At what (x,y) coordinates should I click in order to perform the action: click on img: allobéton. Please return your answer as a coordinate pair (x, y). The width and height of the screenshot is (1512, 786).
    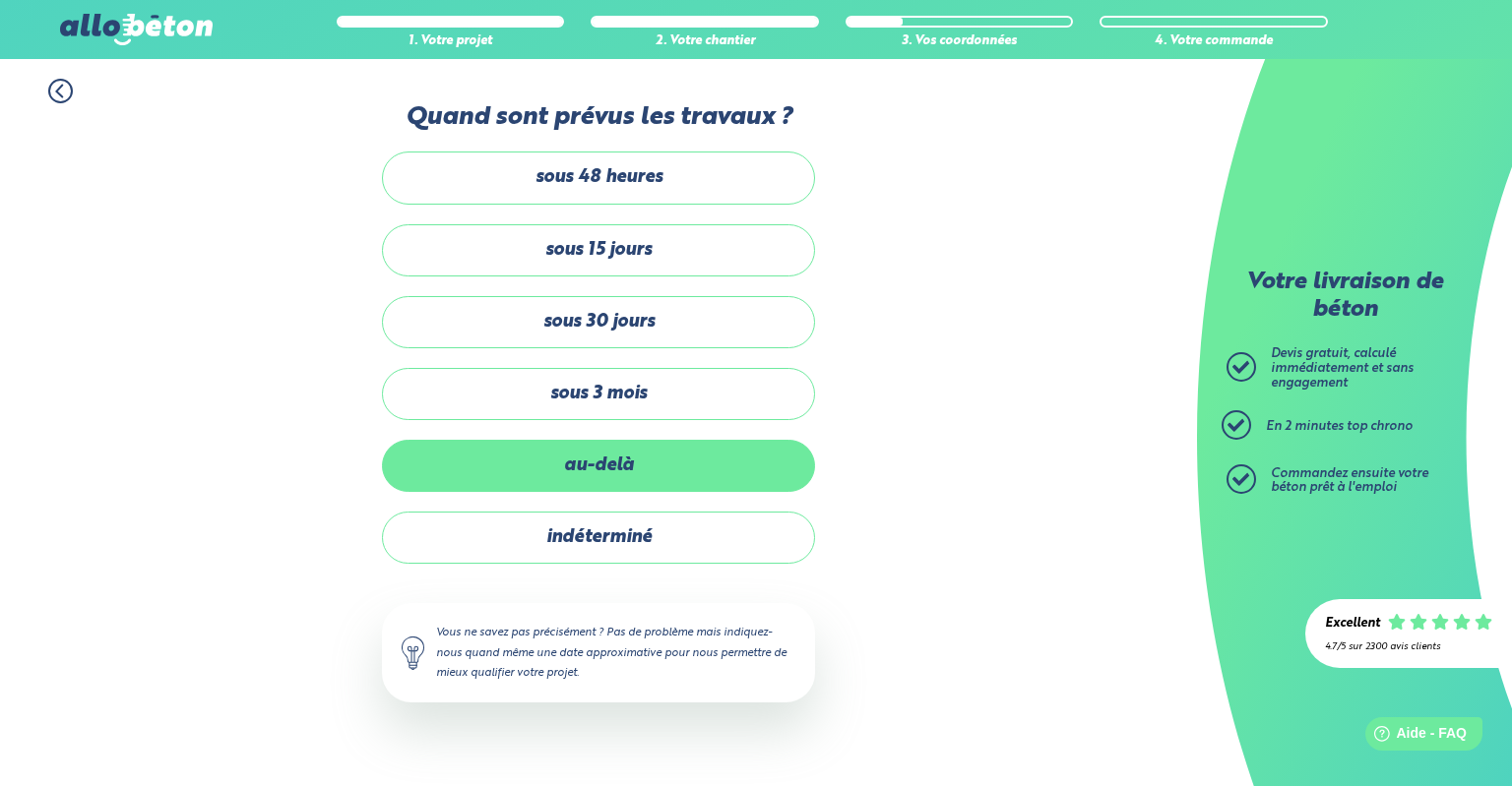
    Looking at the image, I should click on (136, 30).